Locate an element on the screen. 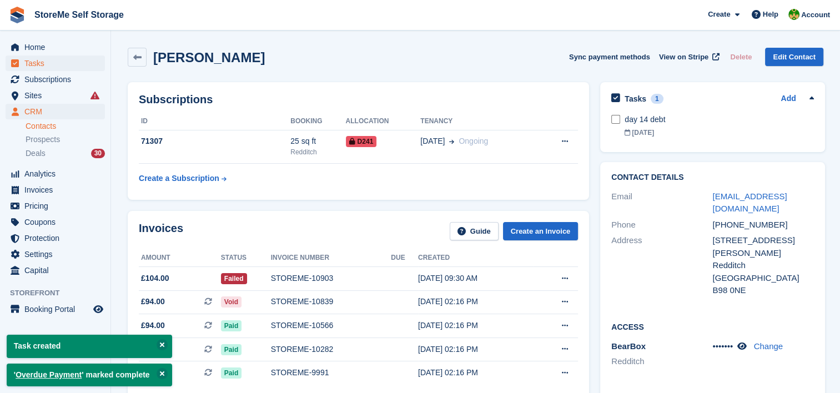 The width and height of the screenshot is (840, 393). h2: Invoices is located at coordinates (161, 231).